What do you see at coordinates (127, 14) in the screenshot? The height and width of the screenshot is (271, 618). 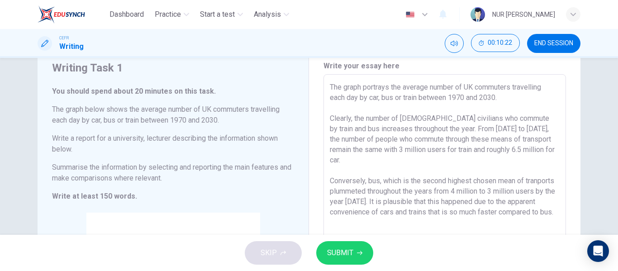 I see `button: Dashboard` at bounding box center [127, 14].